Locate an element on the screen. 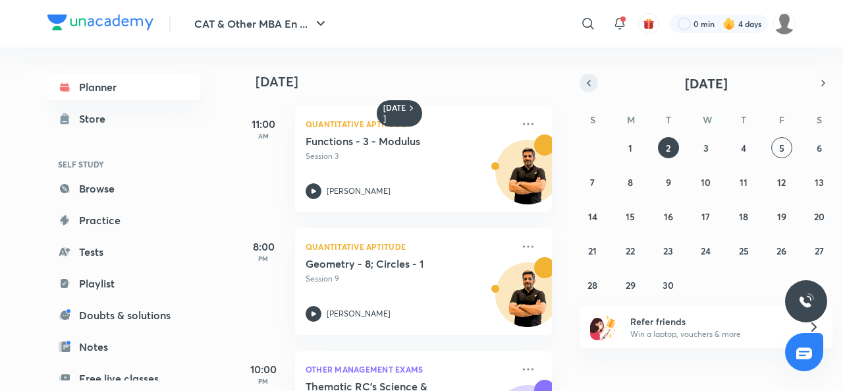 This screenshot has height=391, width=843. a: Tests is located at coordinates (124, 252).